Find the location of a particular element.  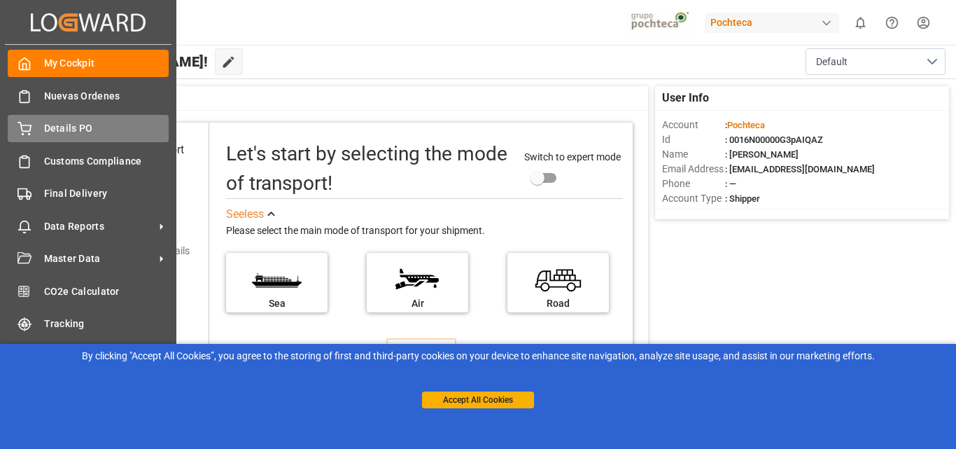

span: Default is located at coordinates (831, 62).